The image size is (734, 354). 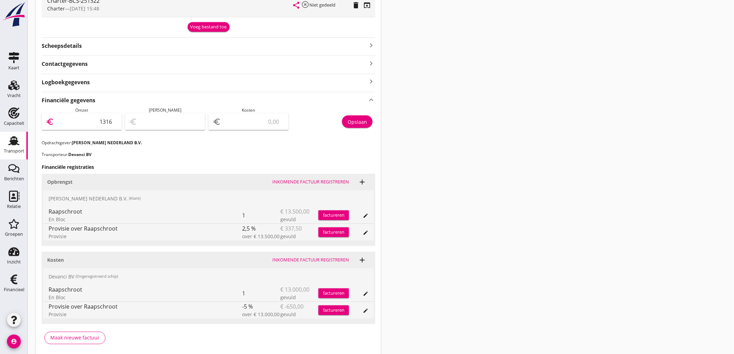 I want to click on div: Capaciteit, so click(x=14, y=123).